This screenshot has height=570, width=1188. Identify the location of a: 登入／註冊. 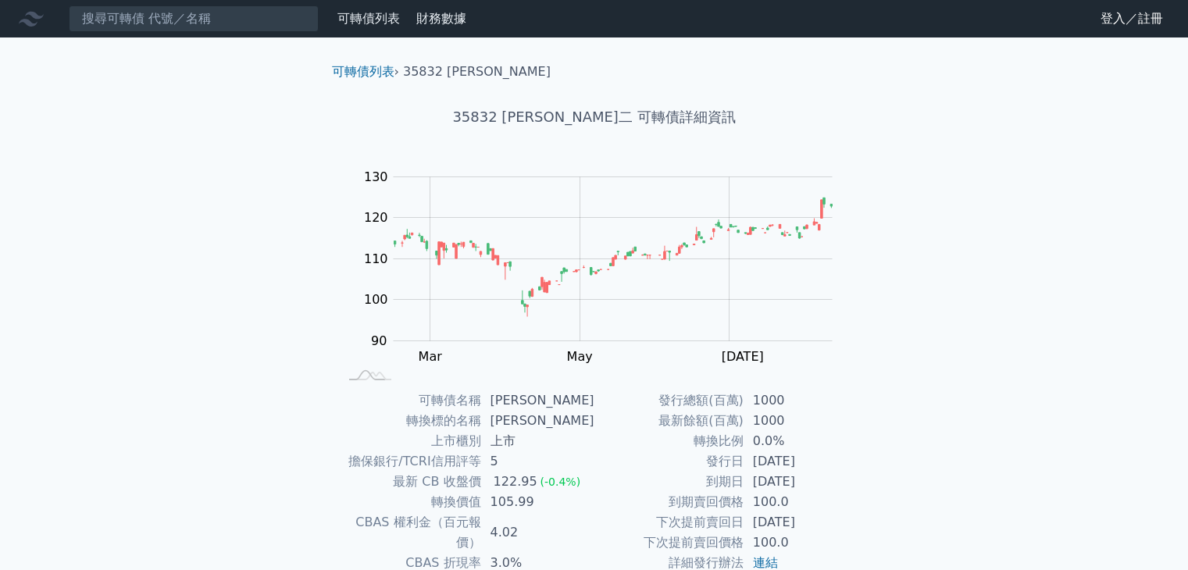
(1132, 19).